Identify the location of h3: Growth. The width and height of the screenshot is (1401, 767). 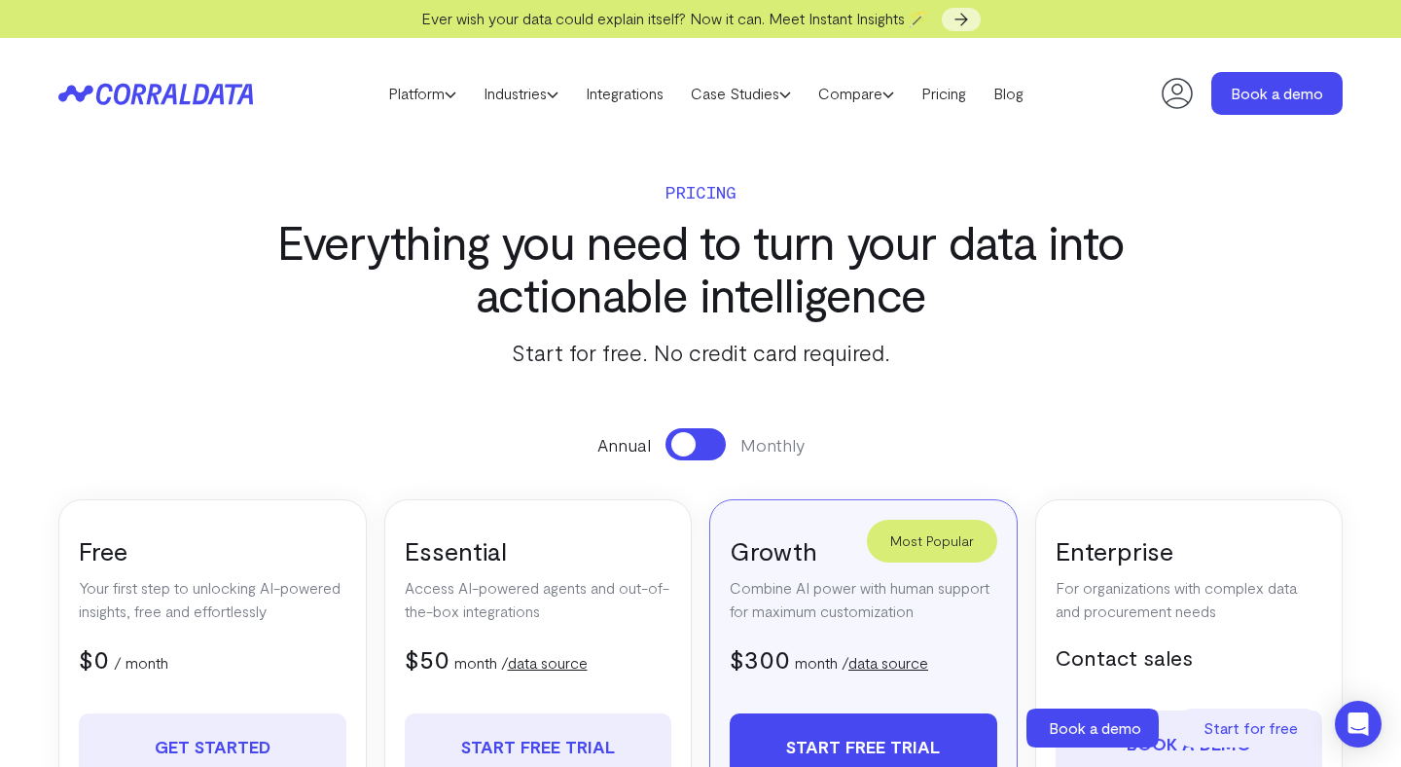
(863, 550).